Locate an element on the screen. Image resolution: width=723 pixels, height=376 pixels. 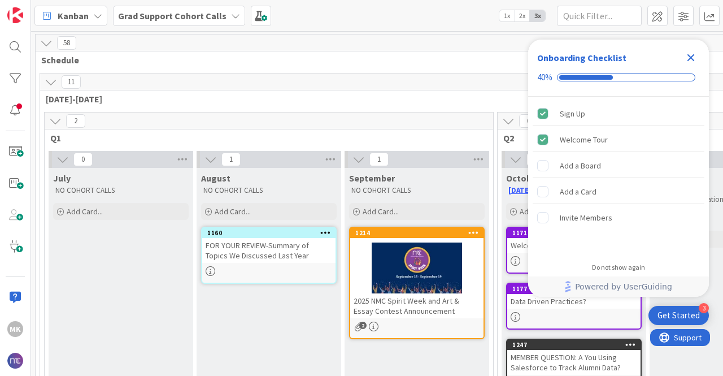
span: July is located at coordinates (62, 178).